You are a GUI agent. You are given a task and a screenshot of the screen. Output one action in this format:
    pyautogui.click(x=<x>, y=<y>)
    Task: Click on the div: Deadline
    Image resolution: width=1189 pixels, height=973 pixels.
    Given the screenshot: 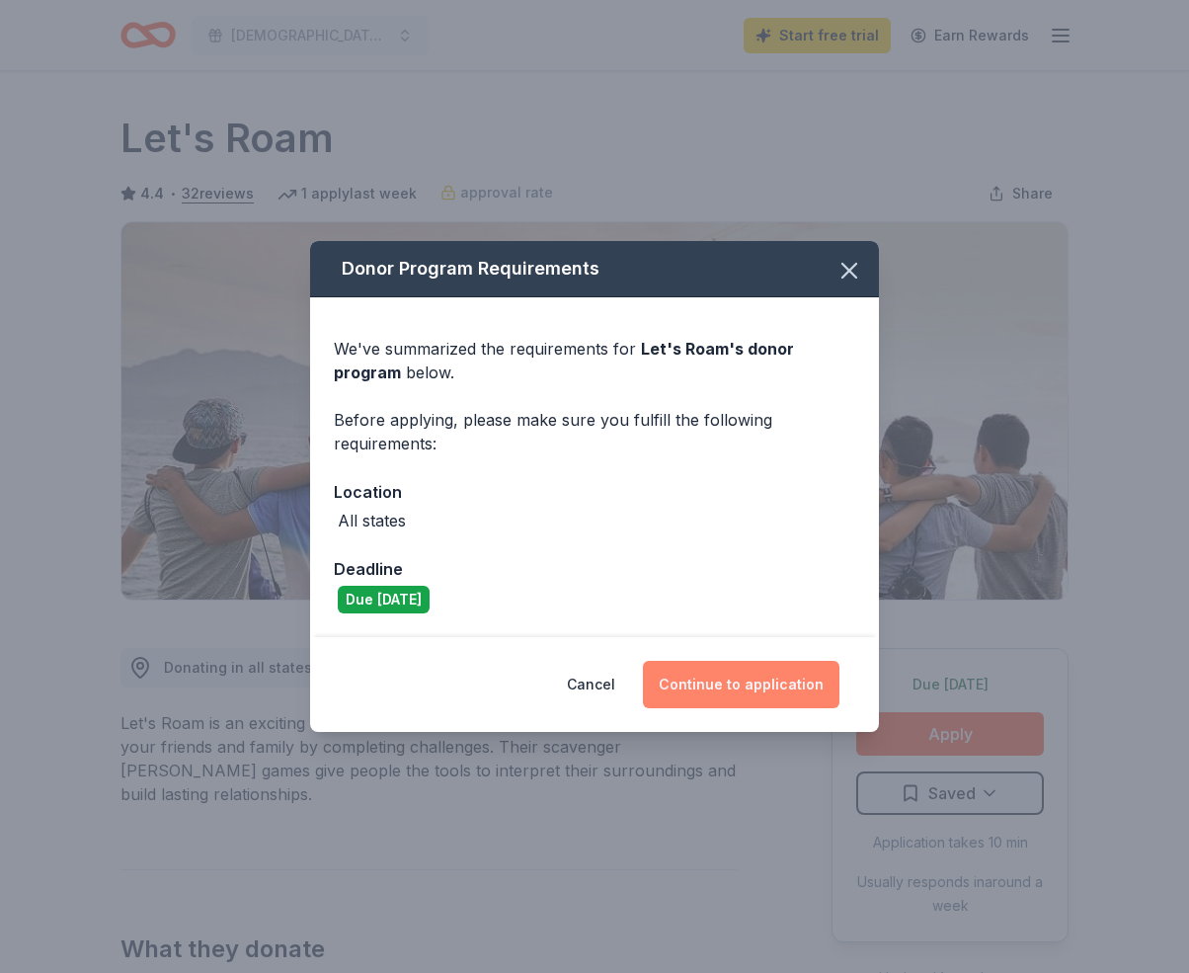 What is the action you would take?
    pyautogui.click(x=595, y=569)
    